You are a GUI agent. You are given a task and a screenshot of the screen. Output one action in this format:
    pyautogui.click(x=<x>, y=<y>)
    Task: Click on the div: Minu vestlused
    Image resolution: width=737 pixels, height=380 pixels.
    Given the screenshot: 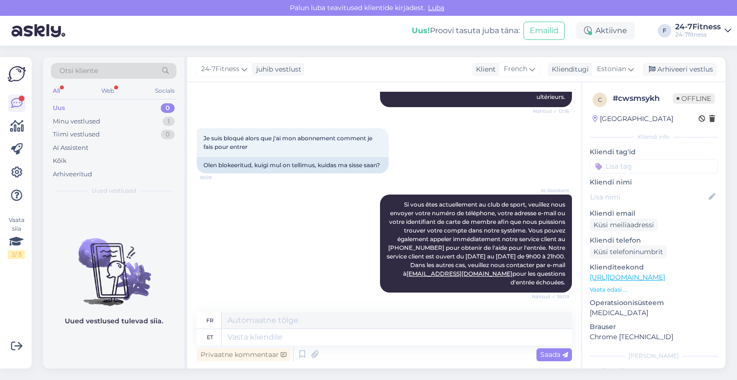 What is the action you would take?
    pyautogui.click(x=76, y=121)
    